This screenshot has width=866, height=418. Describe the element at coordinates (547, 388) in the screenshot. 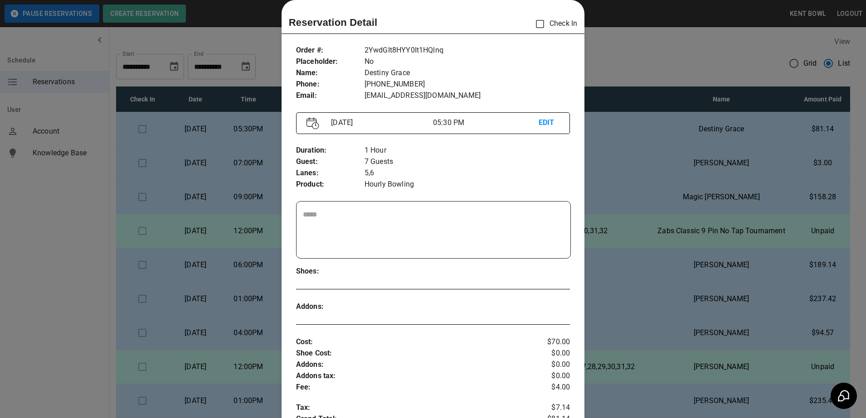

I see `p: $4.00` at that location.